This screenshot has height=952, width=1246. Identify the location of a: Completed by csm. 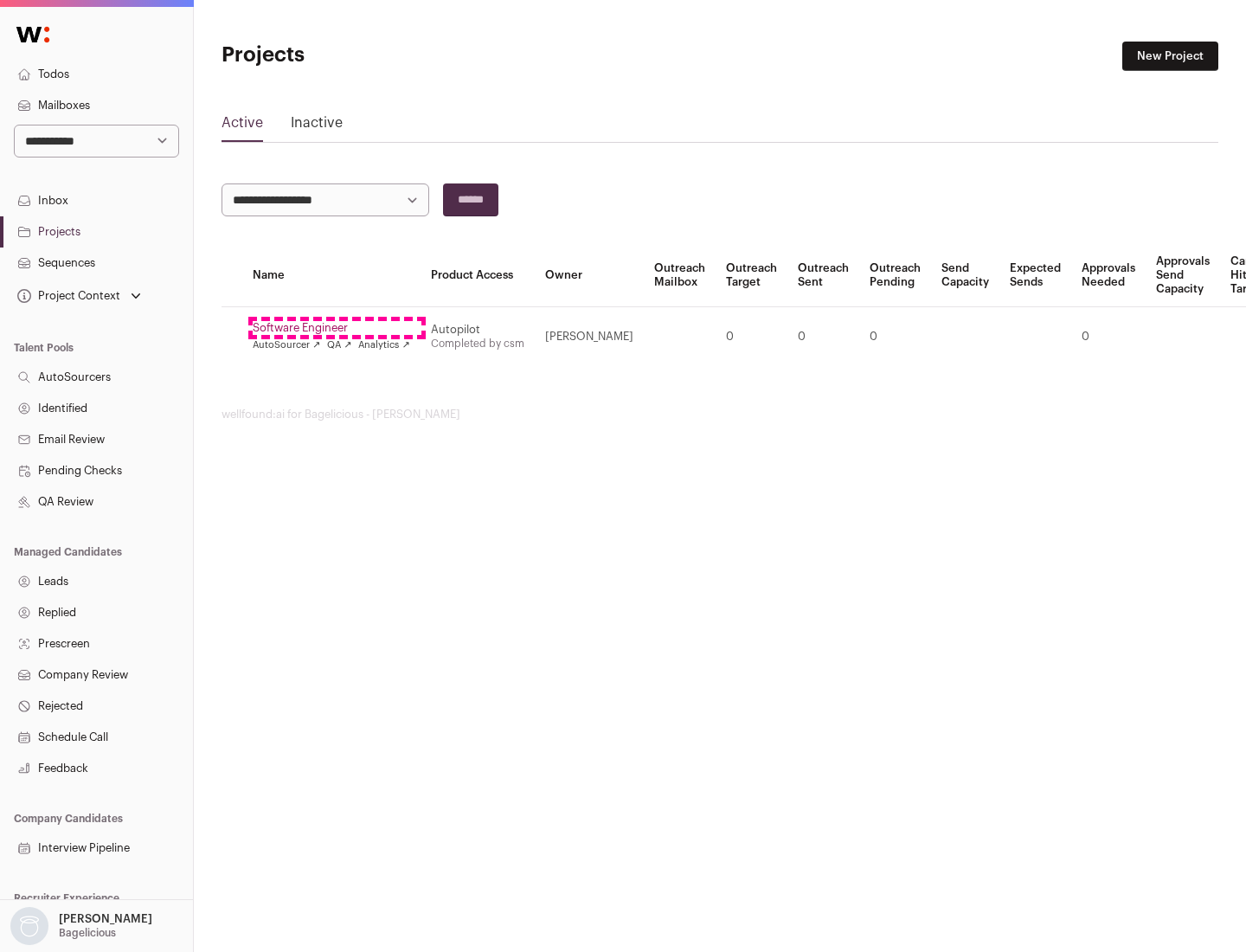
(478, 343).